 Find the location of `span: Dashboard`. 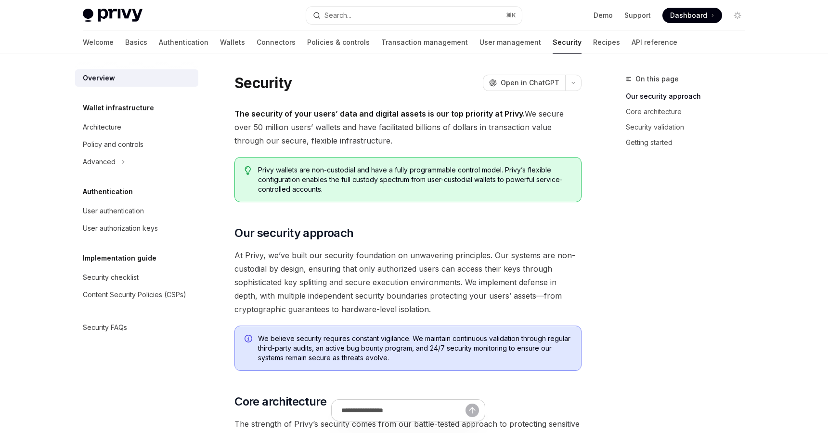

span: Dashboard is located at coordinates (689, 15).